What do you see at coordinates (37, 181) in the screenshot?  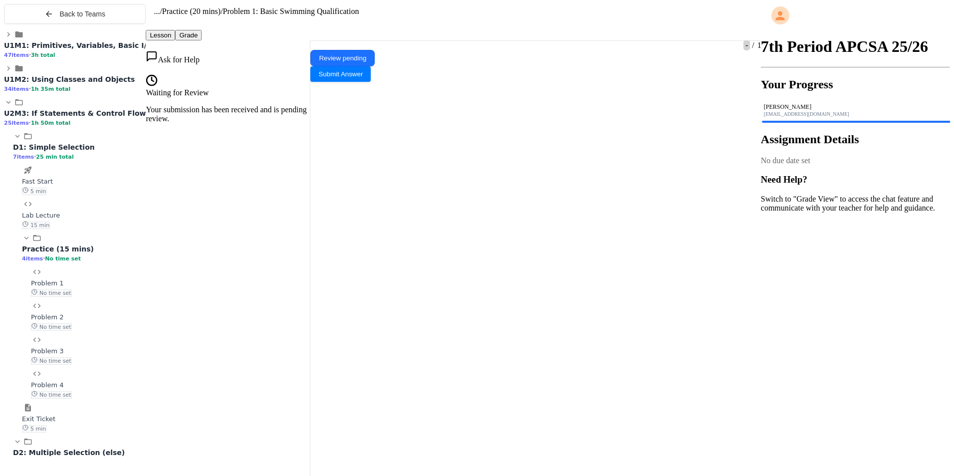 I see `span: Fast Start` at bounding box center [37, 181].